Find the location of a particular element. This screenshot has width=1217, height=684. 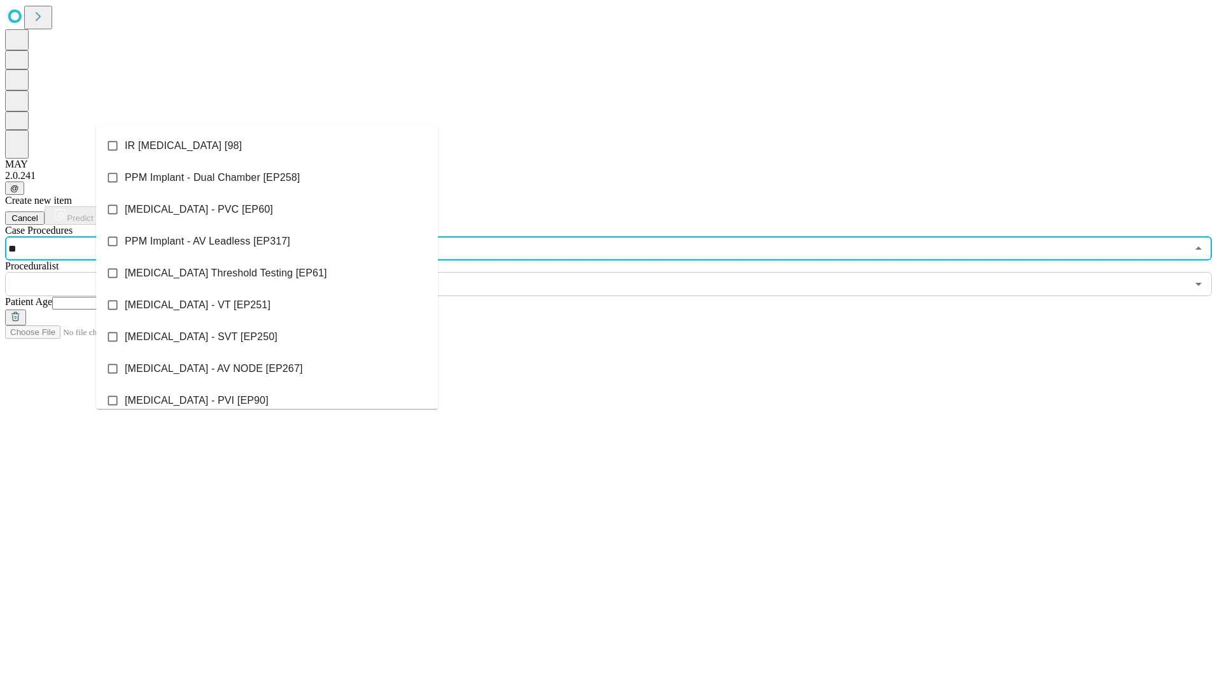

button: Open is located at coordinates (1199, 284).